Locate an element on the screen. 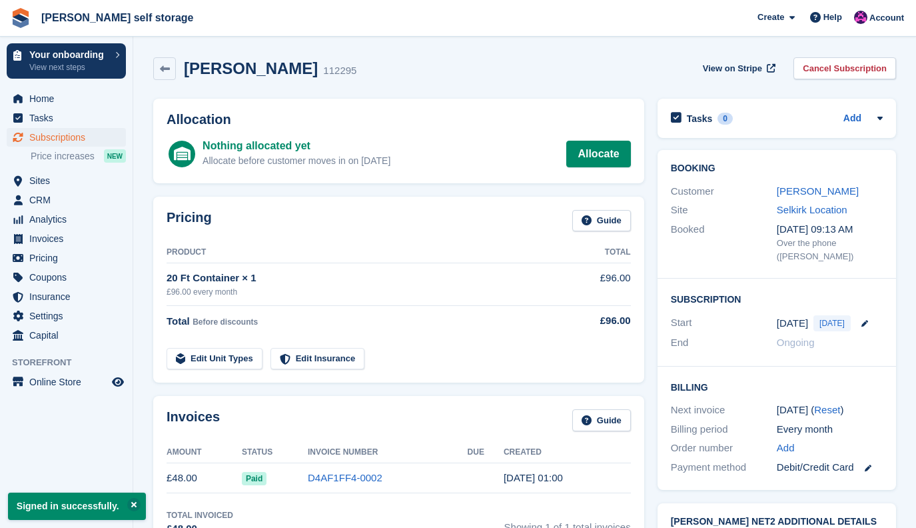  th: Status is located at coordinates (275, 453).